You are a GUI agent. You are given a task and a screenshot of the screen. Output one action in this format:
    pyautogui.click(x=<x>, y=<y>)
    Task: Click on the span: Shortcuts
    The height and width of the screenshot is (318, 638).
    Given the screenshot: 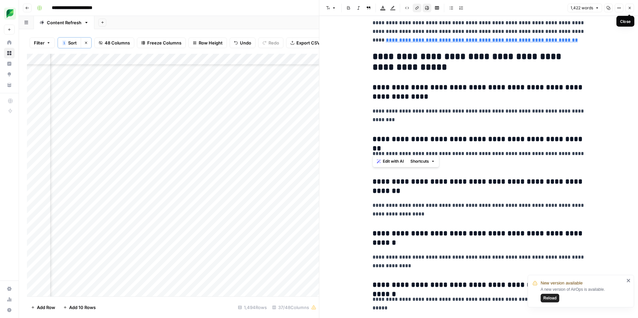 What is the action you would take?
    pyautogui.click(x=420, y=162)
    